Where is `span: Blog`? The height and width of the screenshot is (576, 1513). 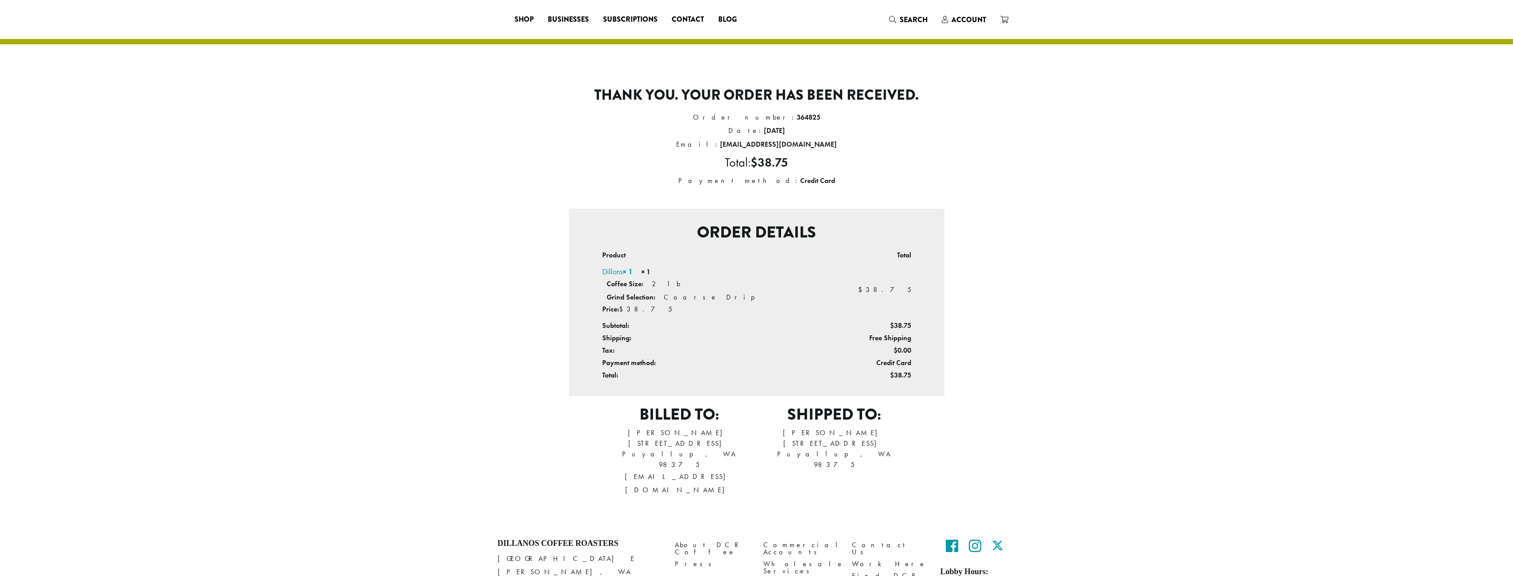
span: Blog is located at coordinates (727, 19).